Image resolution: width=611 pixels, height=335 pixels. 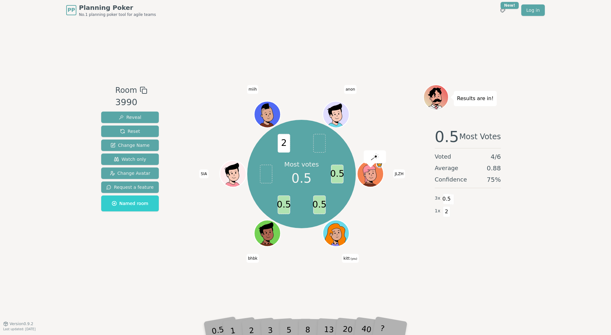 I want to click on p: Most votes, so click(x=301, y=164).